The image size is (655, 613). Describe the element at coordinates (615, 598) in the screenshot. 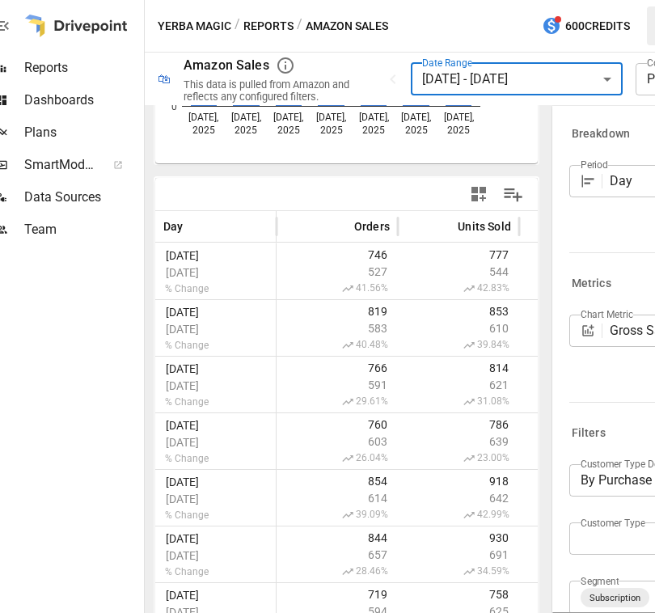

I see `span: Subscription` at that location.